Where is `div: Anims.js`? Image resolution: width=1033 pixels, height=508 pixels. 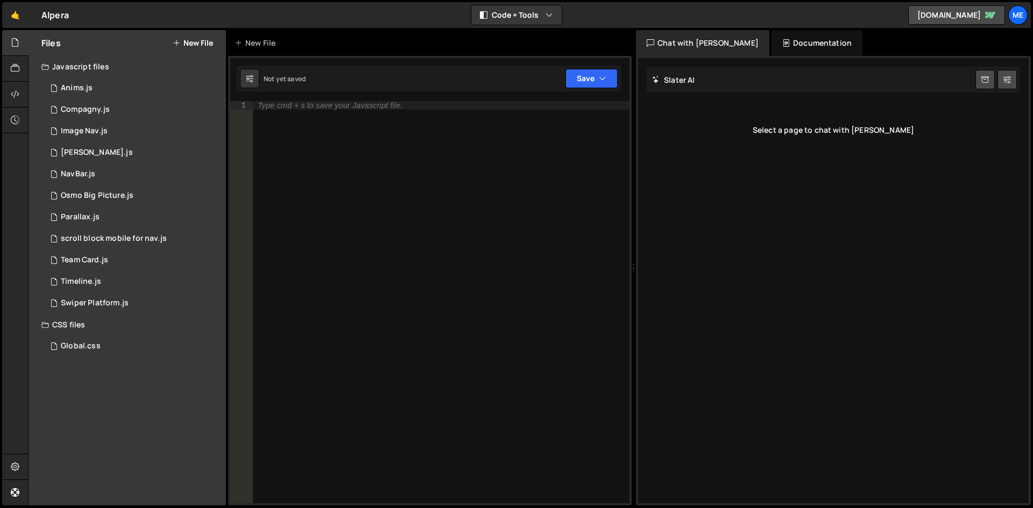 div: Anims.js is located at coordinates (76, 88).